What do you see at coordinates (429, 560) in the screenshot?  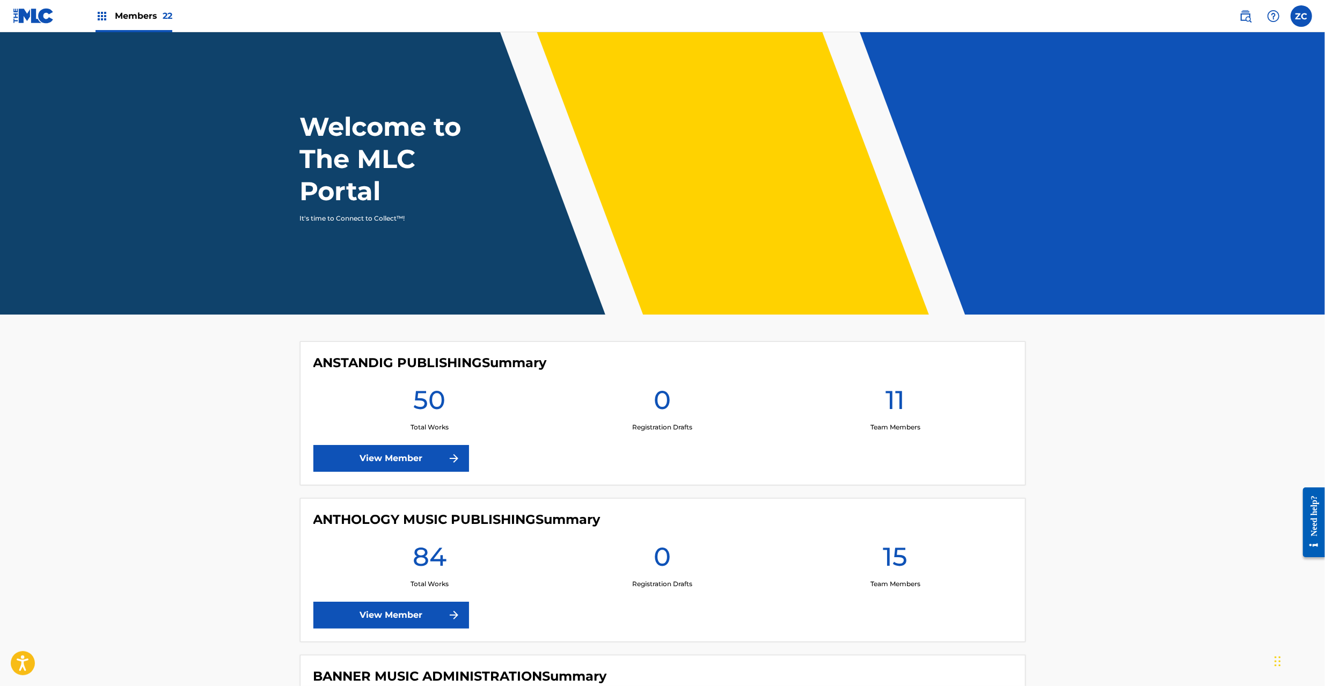 I see `h1: 84` at bounding box center [429, 560].